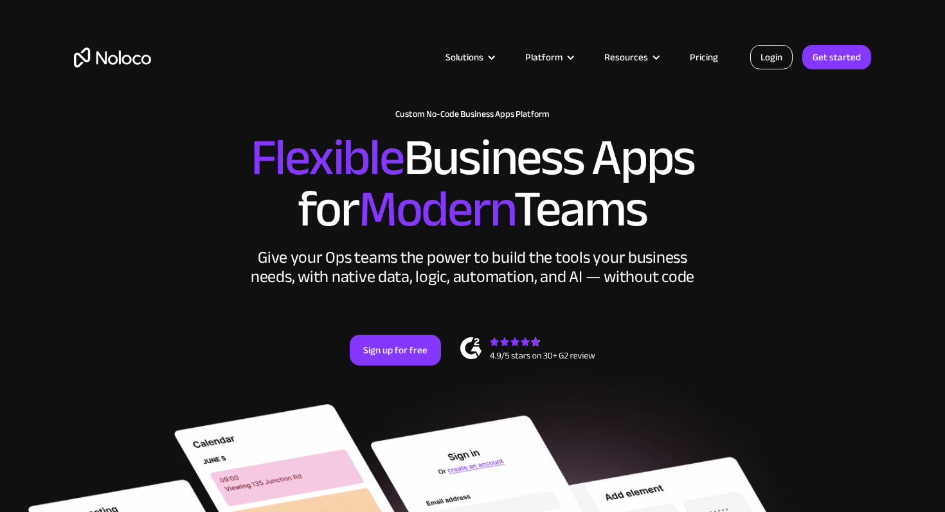 The height and width of the screenshot is (512, 945). What do you see at coordinates (771, 57) in the screenshot?
I see `a: Login` at bounding box center [771, 57].